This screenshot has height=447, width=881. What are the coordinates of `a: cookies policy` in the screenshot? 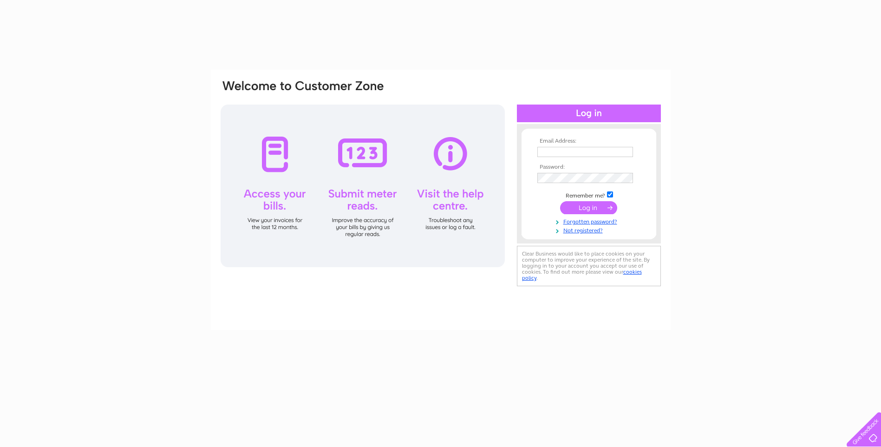 It's located at (582, 274).